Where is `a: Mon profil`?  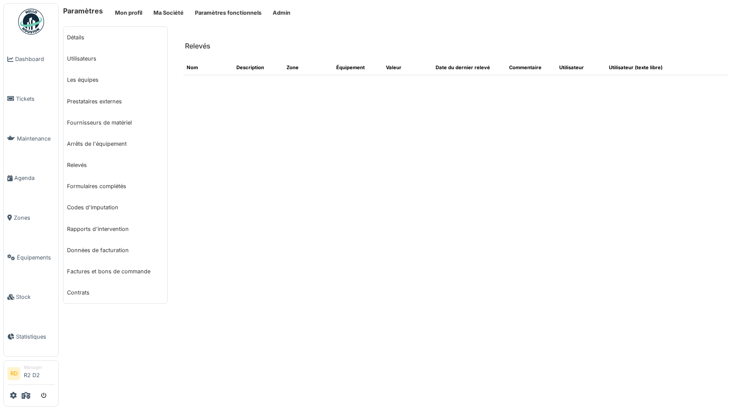 a: Mon profil is located at coordinates (128, 13).